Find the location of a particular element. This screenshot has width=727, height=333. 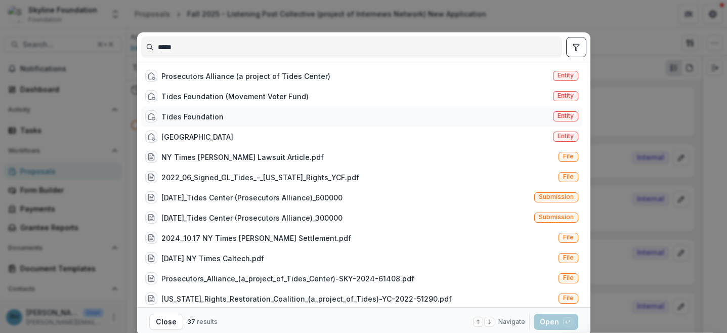

button: Close is located at coordinates (166, 322).